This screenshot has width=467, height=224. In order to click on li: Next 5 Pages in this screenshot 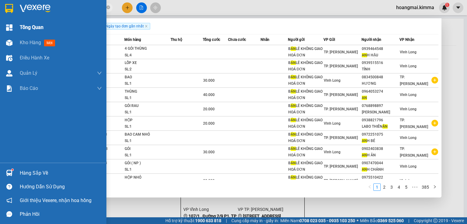, I will do `click(415, 187)`.